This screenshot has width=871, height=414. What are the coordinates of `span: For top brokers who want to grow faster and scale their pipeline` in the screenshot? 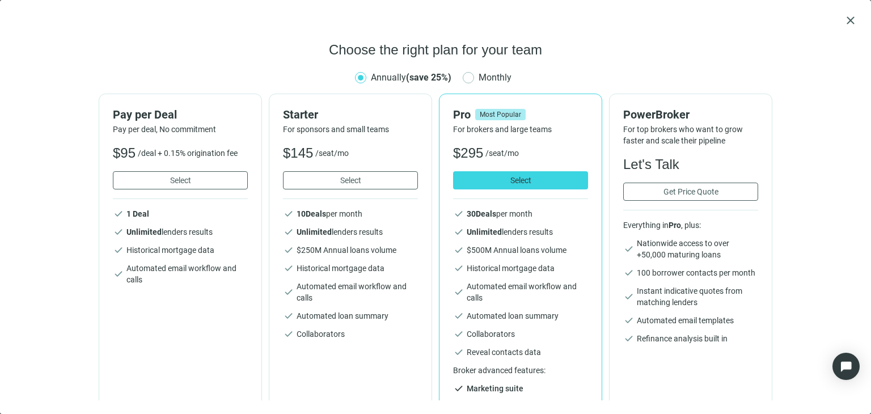 It's located at (691, 135).